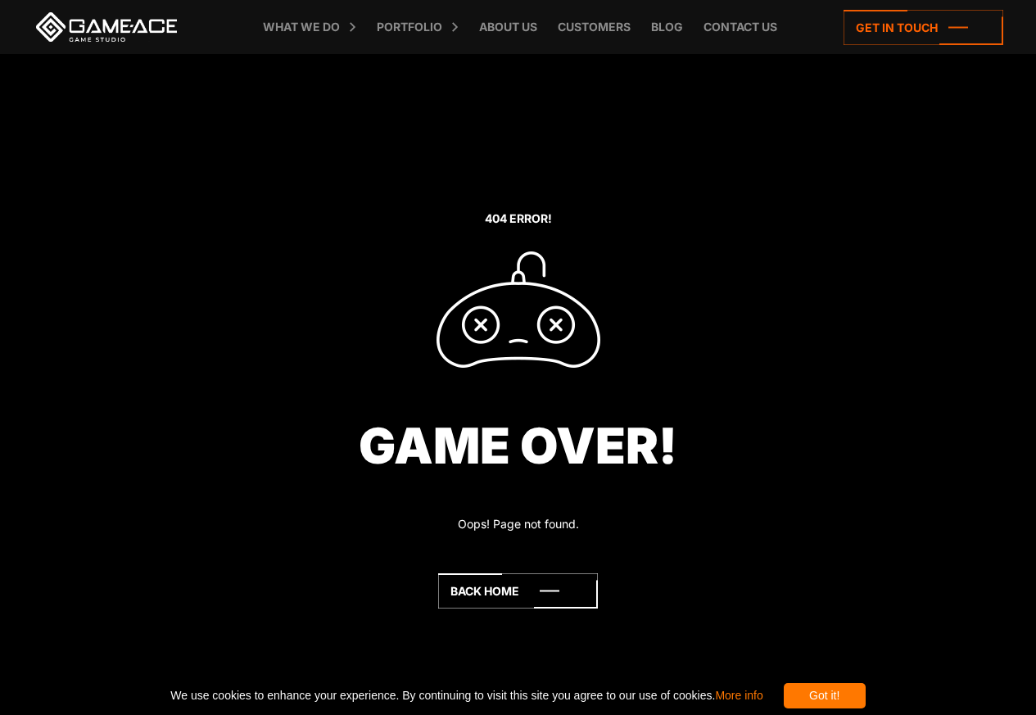  Describe the element at coordinates (518, 591) in the screenshot. I see `a: Back home` at that location.